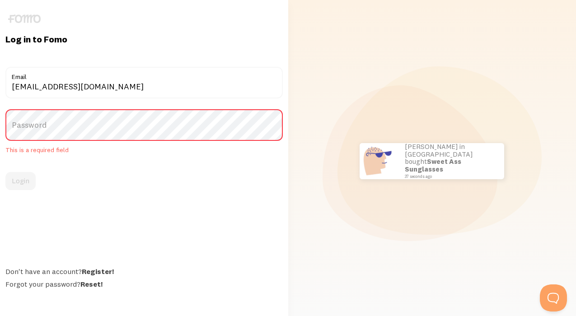 This screenshot has height=316, width=576. I want to click on label: Password, so click(144, 125).